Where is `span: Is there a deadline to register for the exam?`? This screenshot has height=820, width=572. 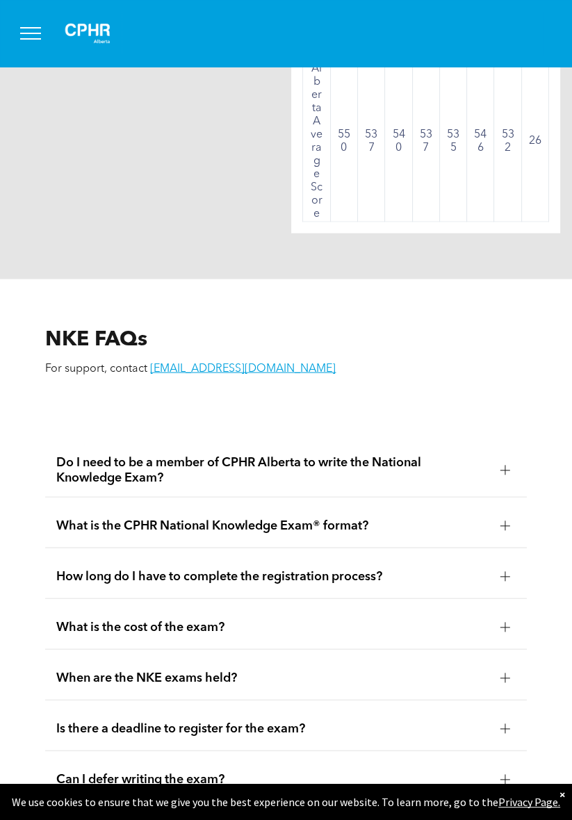
span: Is there a deadline to register for the exam? is located at coordinates (272, 729).